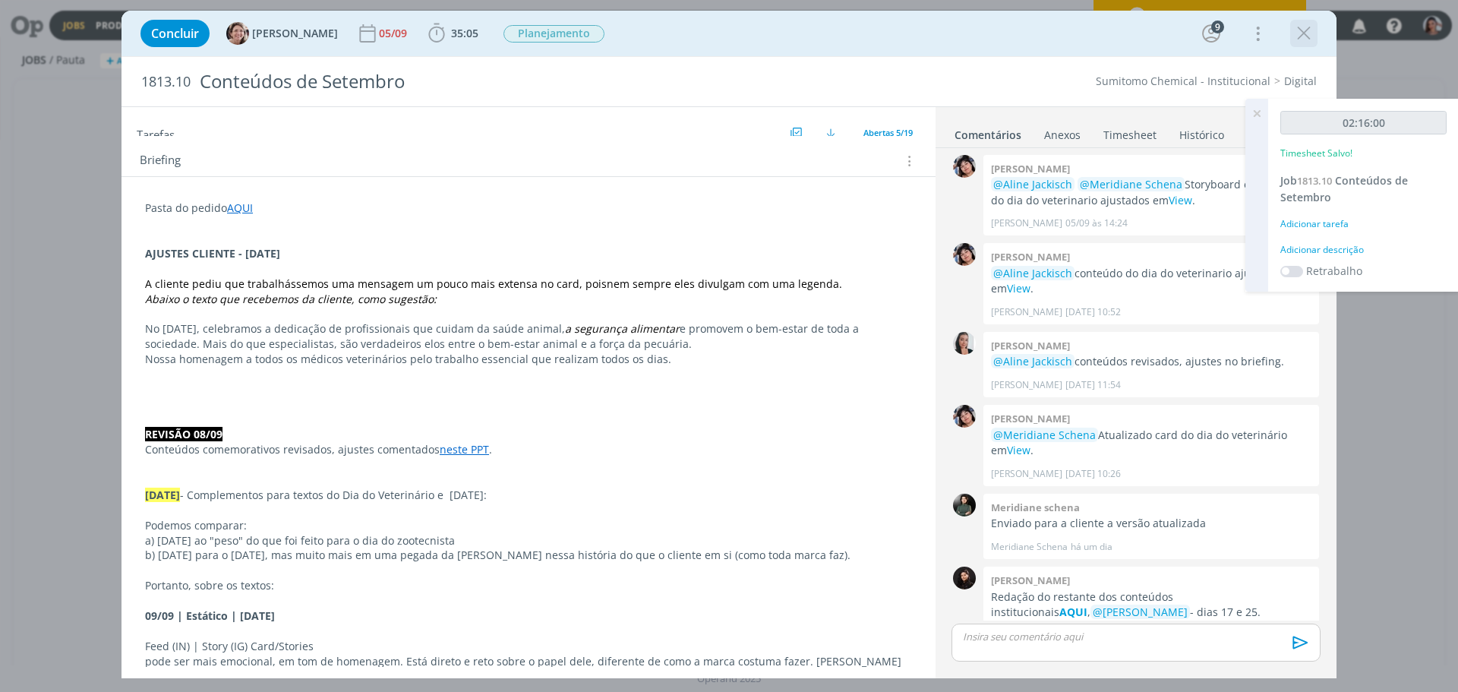 This screenshot has width=1458, height=692. Describe the element at coordinates (1097, 223) in the screenshot. I see `span: 05/09 às 14:24` at that location.